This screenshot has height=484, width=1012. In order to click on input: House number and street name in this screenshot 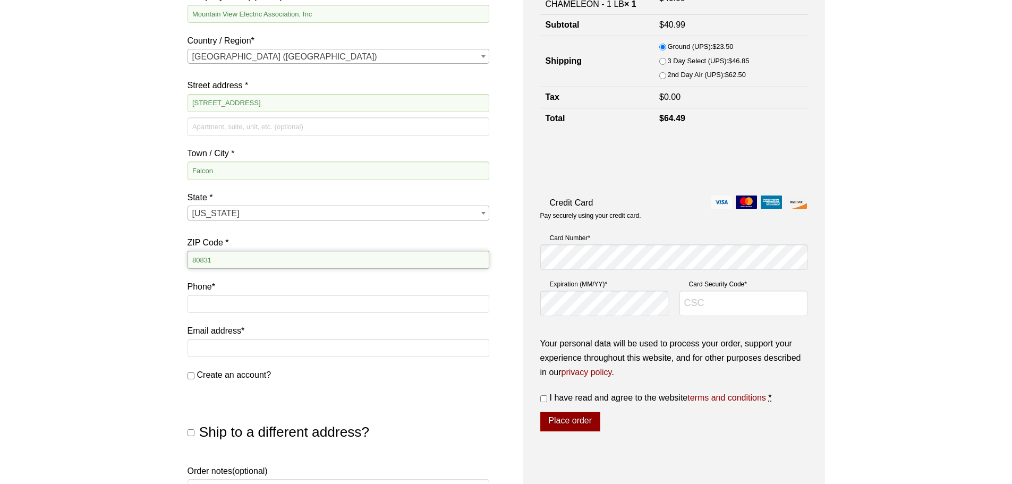, I will do `click(338, 103)`.